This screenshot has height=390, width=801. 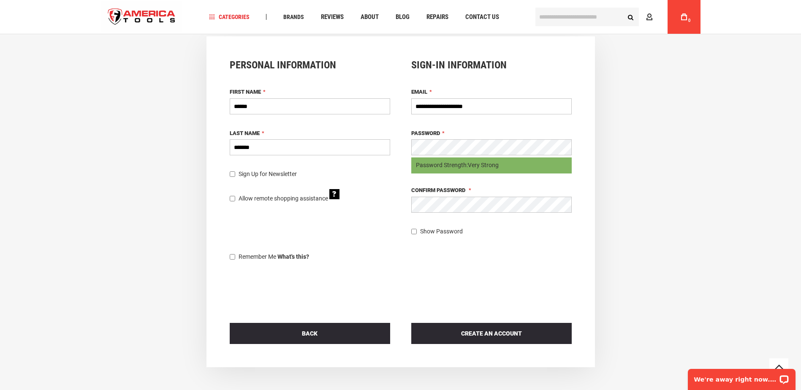 I want to click on span: Very Strong, so click(x=483, y=165).